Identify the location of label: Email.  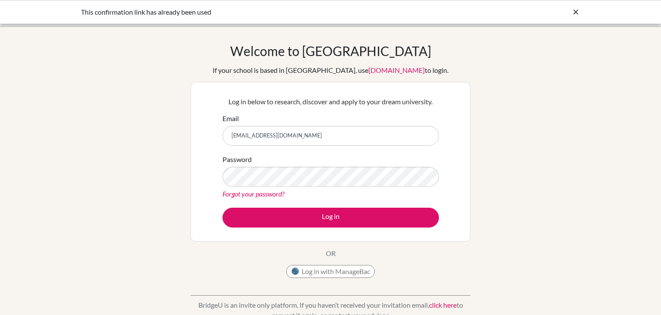
(231, 118).